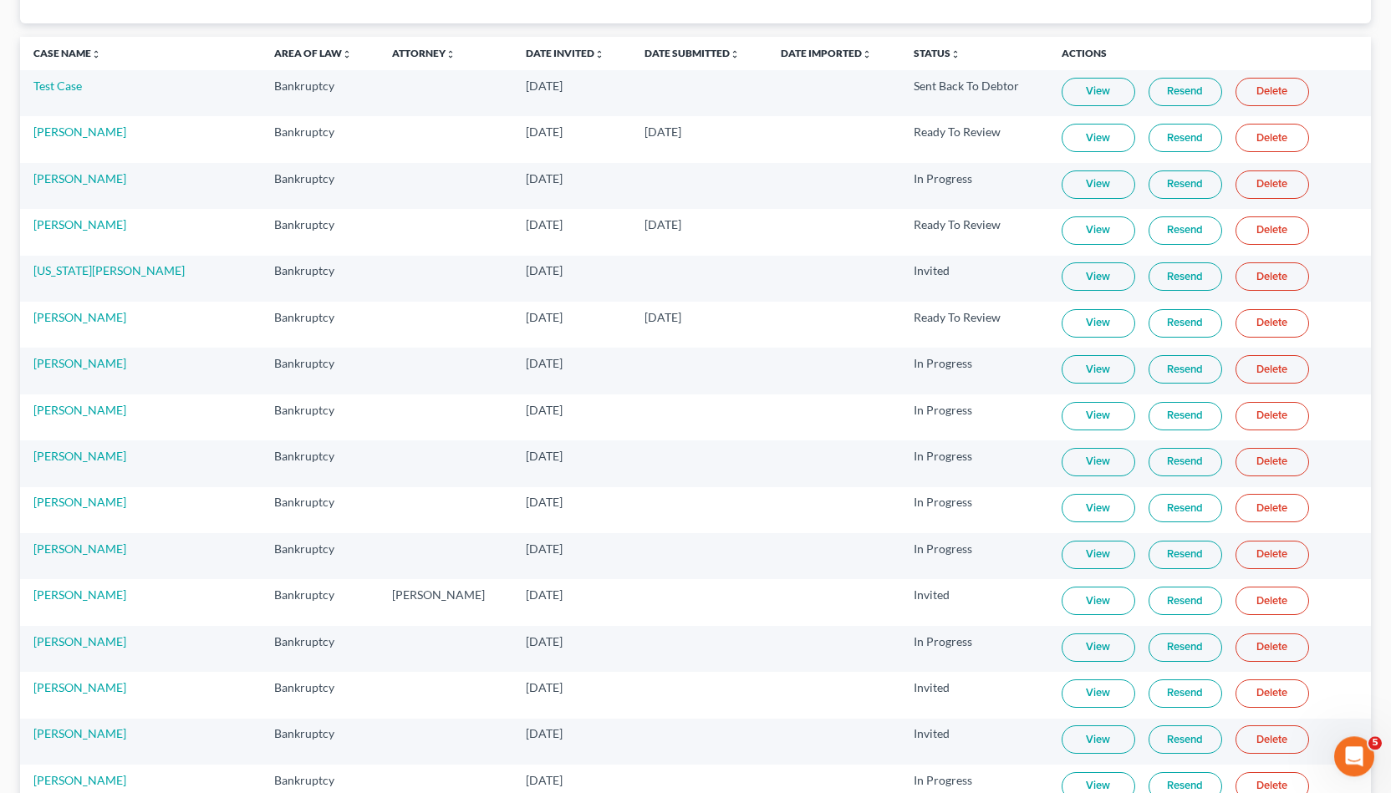 This screenshot has width=1391, height=793. I want to click on span: 5, so click(1375, 743).